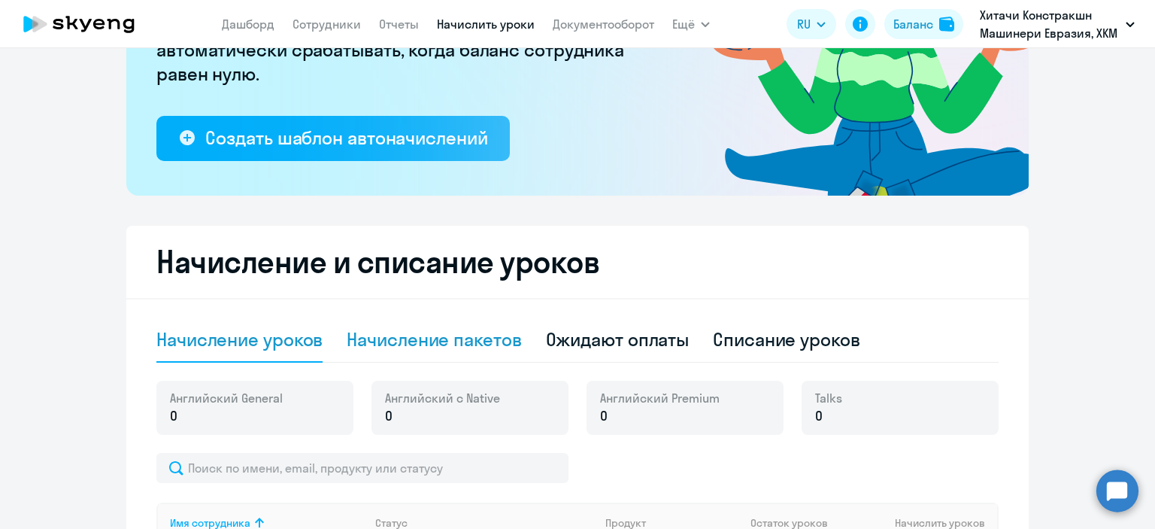 The height and width of the screenshot is (529, 1155). What do you see at coordinates (786, 339) in the screenshot?
I see `div: Списание уроков` at bounding box center [786, 339].